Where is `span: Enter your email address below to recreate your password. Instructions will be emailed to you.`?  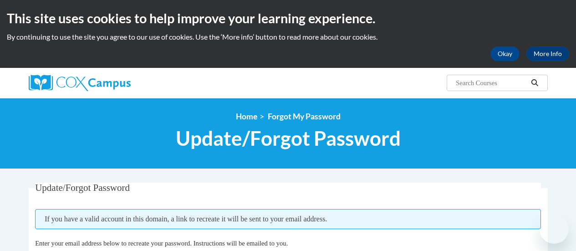
span: Enter your email address below to recreate your password. Instructions will be emailed to you. is located at coordinates (161, 243).